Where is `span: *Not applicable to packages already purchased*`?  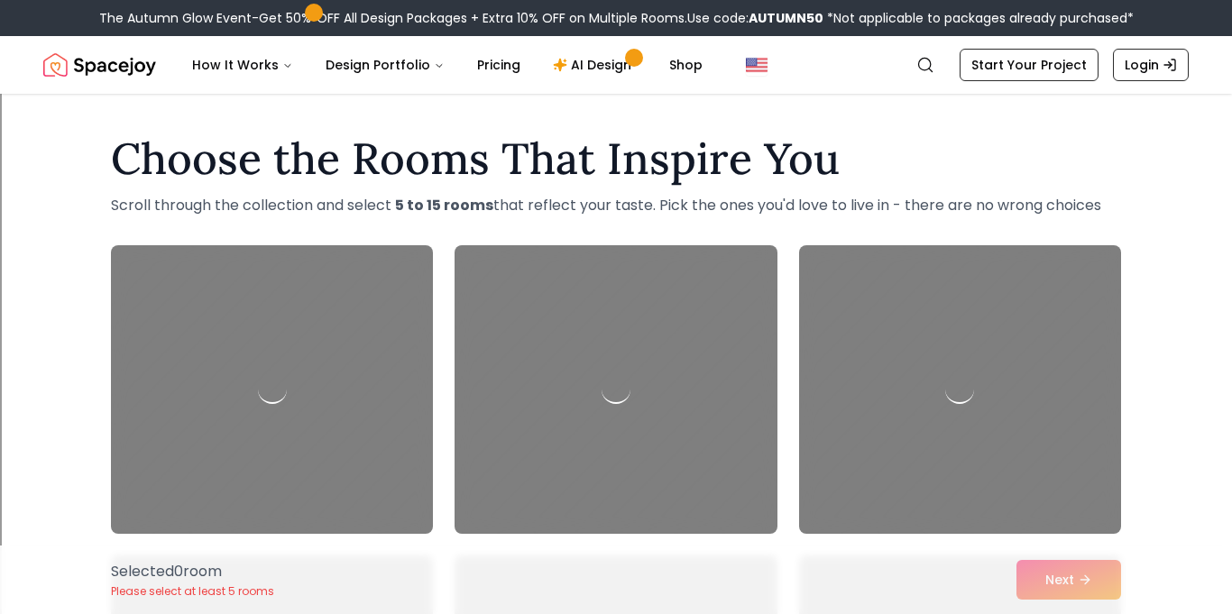 span: *Not applicable to packages already purchased* is located at coordinates (979, 18).